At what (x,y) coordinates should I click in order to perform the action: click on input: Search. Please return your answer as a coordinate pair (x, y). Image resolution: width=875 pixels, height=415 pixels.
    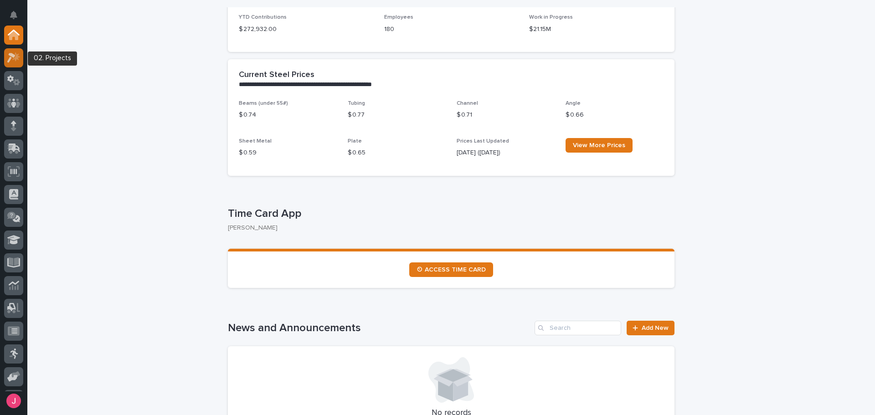
    Looking at the image, I should click on (578, 328).